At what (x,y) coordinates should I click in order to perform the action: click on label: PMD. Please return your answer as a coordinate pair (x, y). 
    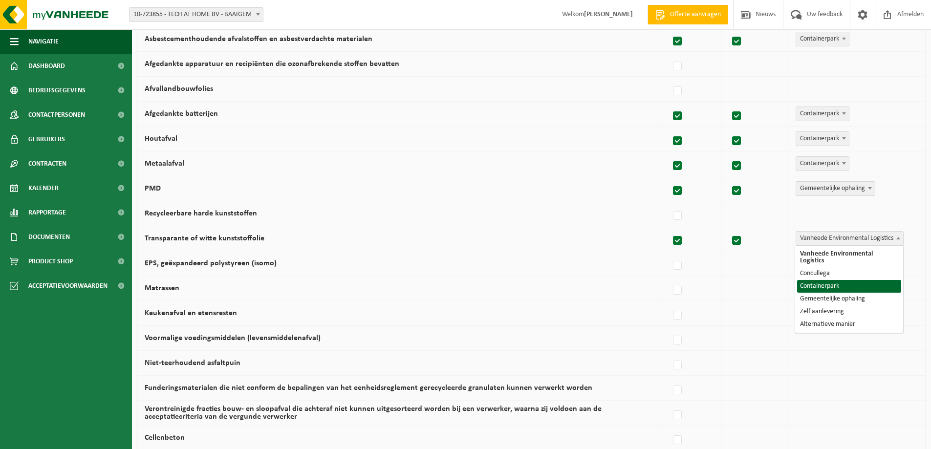
    Looking at the image, I should click on (152, 189).